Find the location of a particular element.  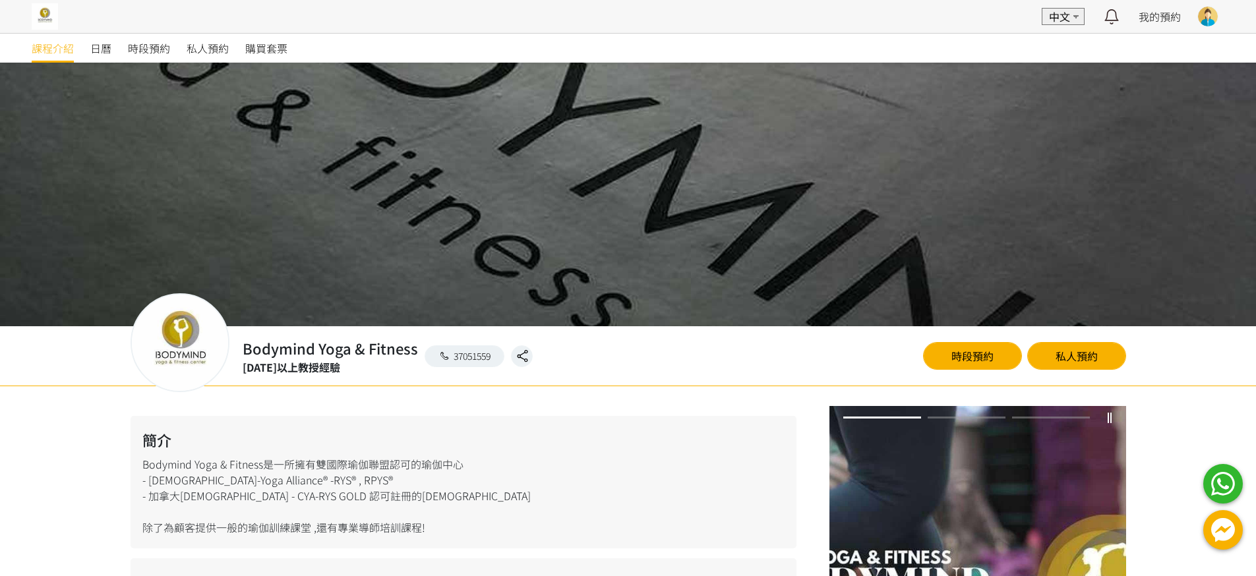

a: 我的預約 is located at coordinates (1160, 16).